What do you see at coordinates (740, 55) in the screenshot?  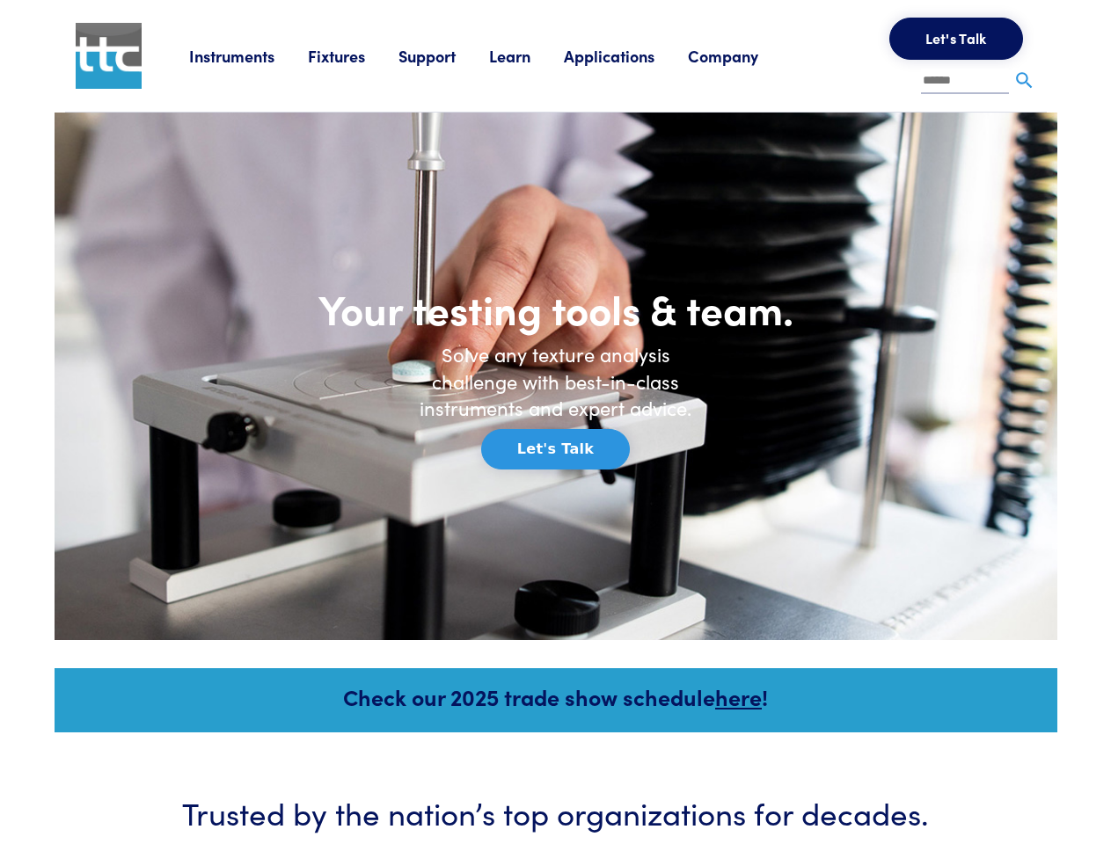 I see `a: Company` at bounding box center [740, 55].